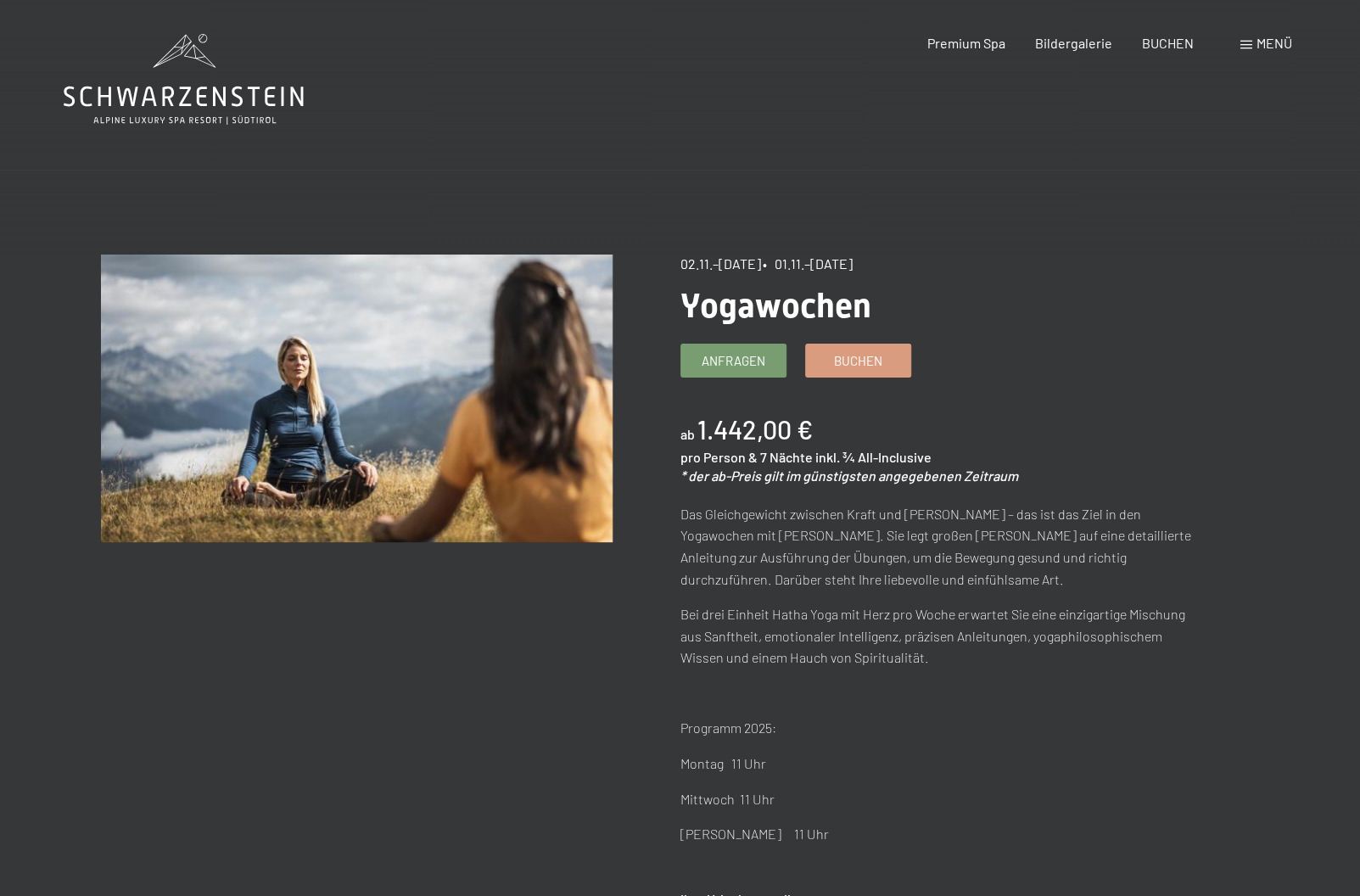 This screenshot has height=896, width=1360. What do you see at coordinates (1168, 42) in the screenshot?
I see `a: BUCHEN` at bounding box center [1168, 42].